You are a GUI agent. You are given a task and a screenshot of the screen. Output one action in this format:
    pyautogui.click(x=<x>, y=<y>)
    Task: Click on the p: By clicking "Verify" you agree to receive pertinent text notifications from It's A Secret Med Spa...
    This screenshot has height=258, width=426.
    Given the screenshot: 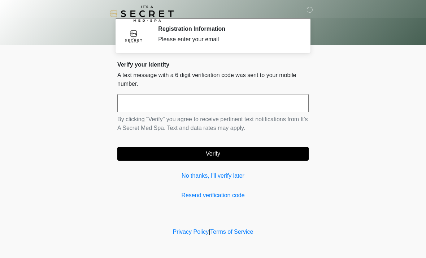 What is the action you would take?
    pyautogui.click(x=213, y=124)
    